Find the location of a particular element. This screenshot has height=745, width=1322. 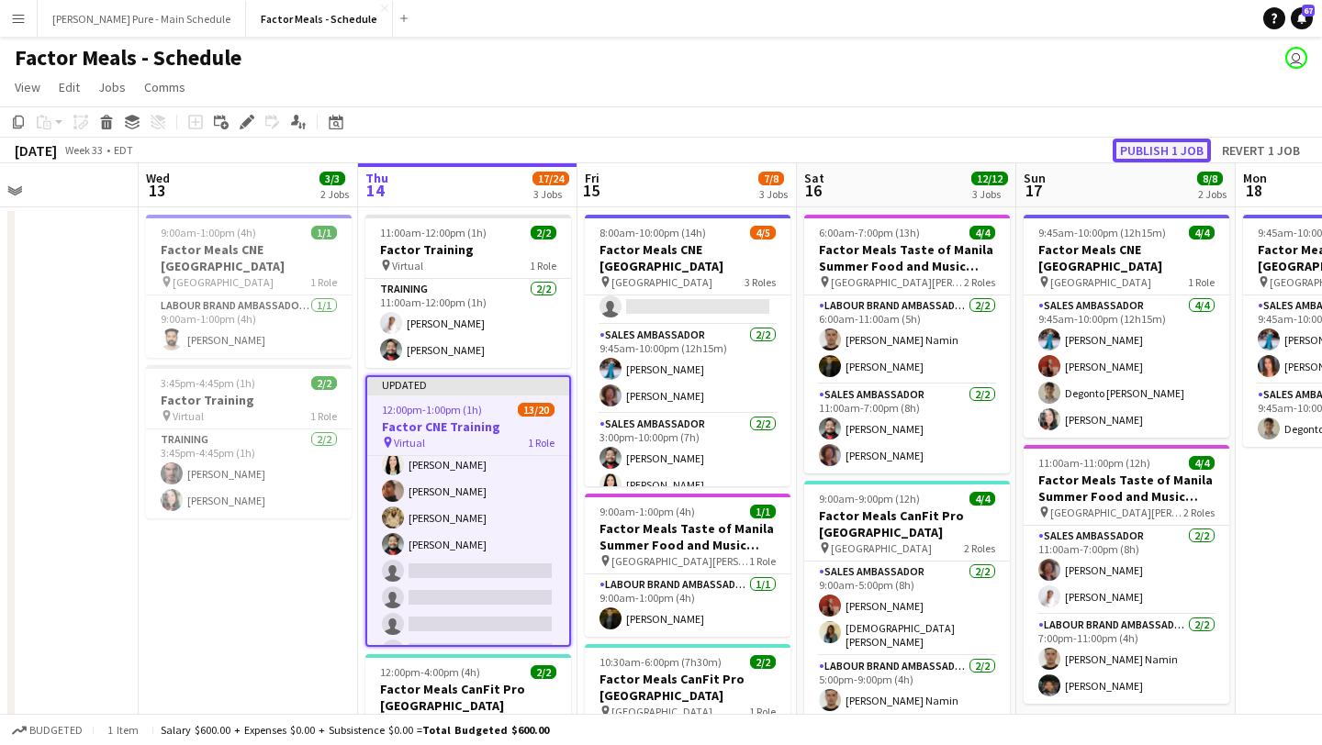

app-job-card: 6:00am-7:00pm (13h)4/4Factor Meals Taste of Manila Summer Food and Music Festival [GEOGRAPHIC_DAT... is located at coordinates (907, 344).